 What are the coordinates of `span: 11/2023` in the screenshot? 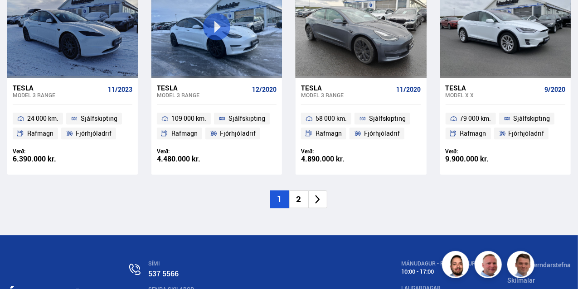 It's located at (120, 90).